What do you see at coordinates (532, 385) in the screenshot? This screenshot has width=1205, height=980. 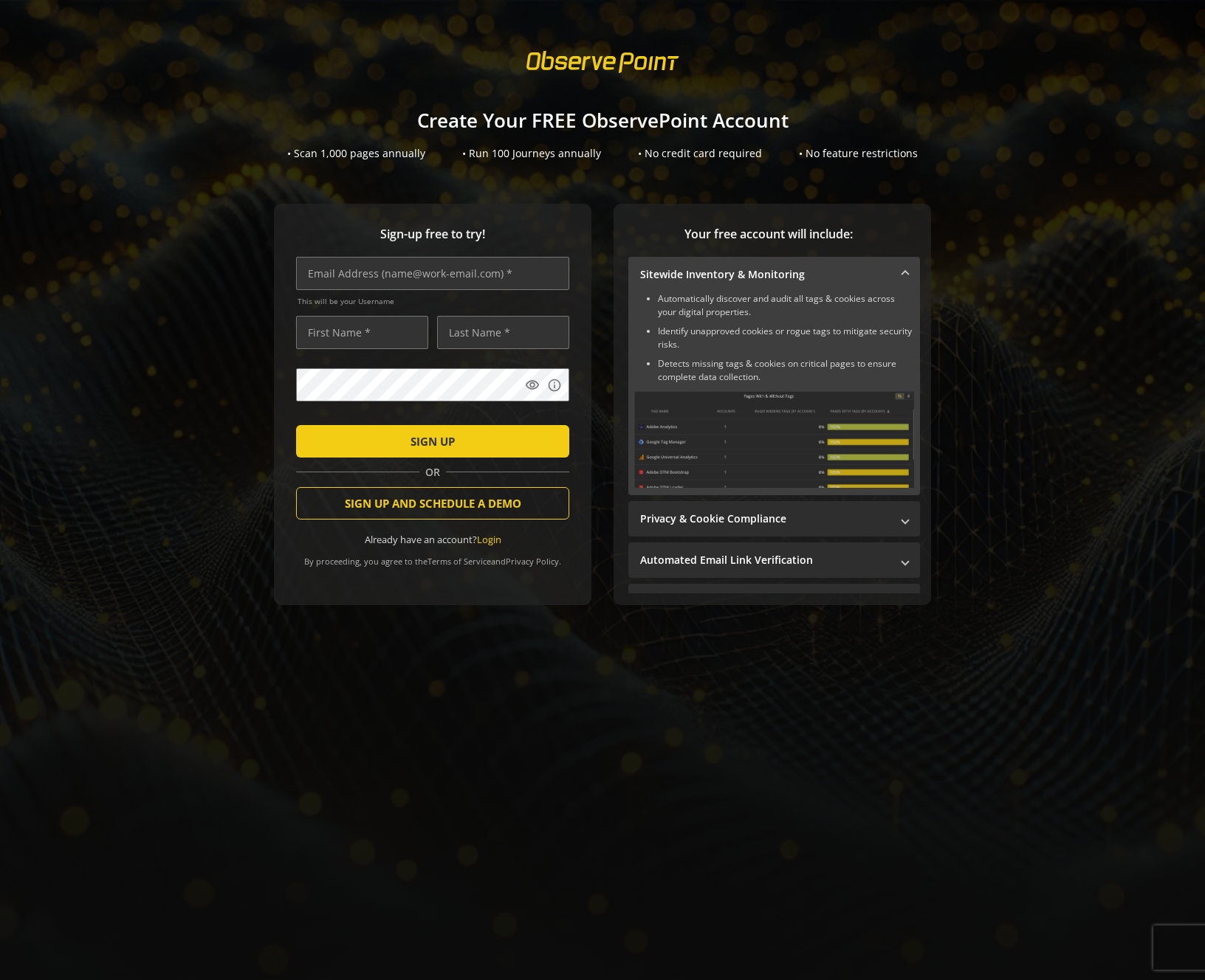 I see `mat-icon: visibility` at bounding box center [532, 385].